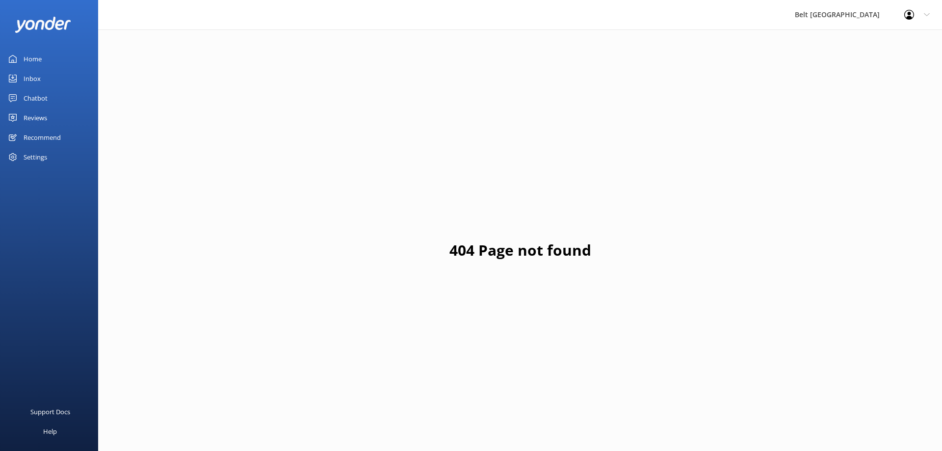  What do you see at coordinates (50, 412) in the screenshot?
I see `div: Support Docs` at bounding box center [50, 412].